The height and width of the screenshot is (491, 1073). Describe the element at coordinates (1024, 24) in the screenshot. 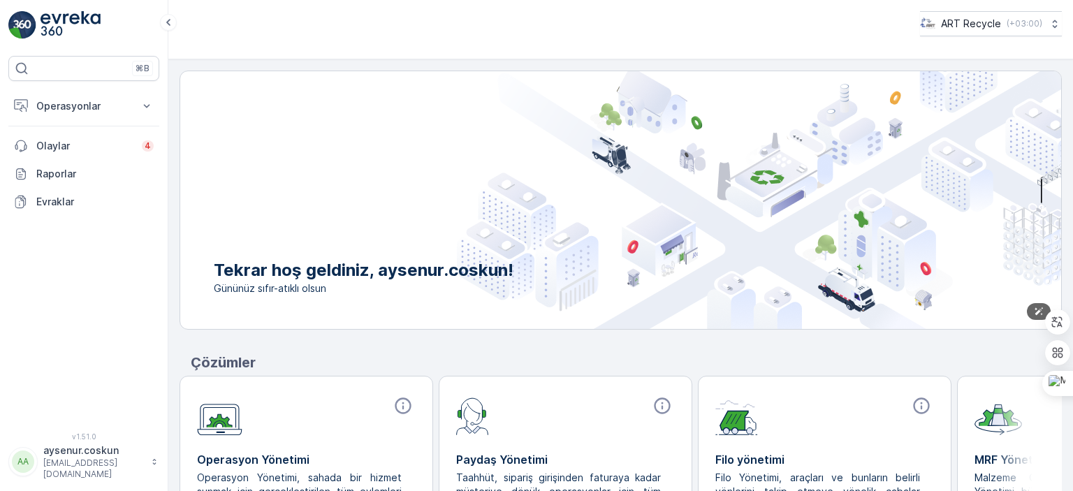

I see `p: ( +03:00 )` at that location.